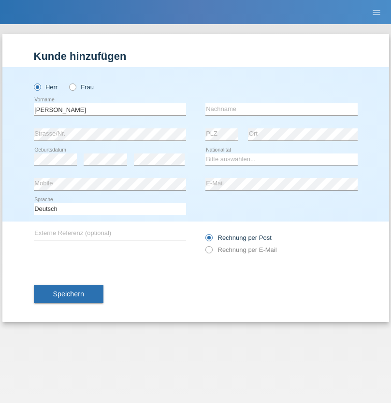 The height and width of the screenshot is (403, 391). What do you see at coordinates (46, 87) in the screenshot?
I see `label: Herr` at bounding box center [46, 87].